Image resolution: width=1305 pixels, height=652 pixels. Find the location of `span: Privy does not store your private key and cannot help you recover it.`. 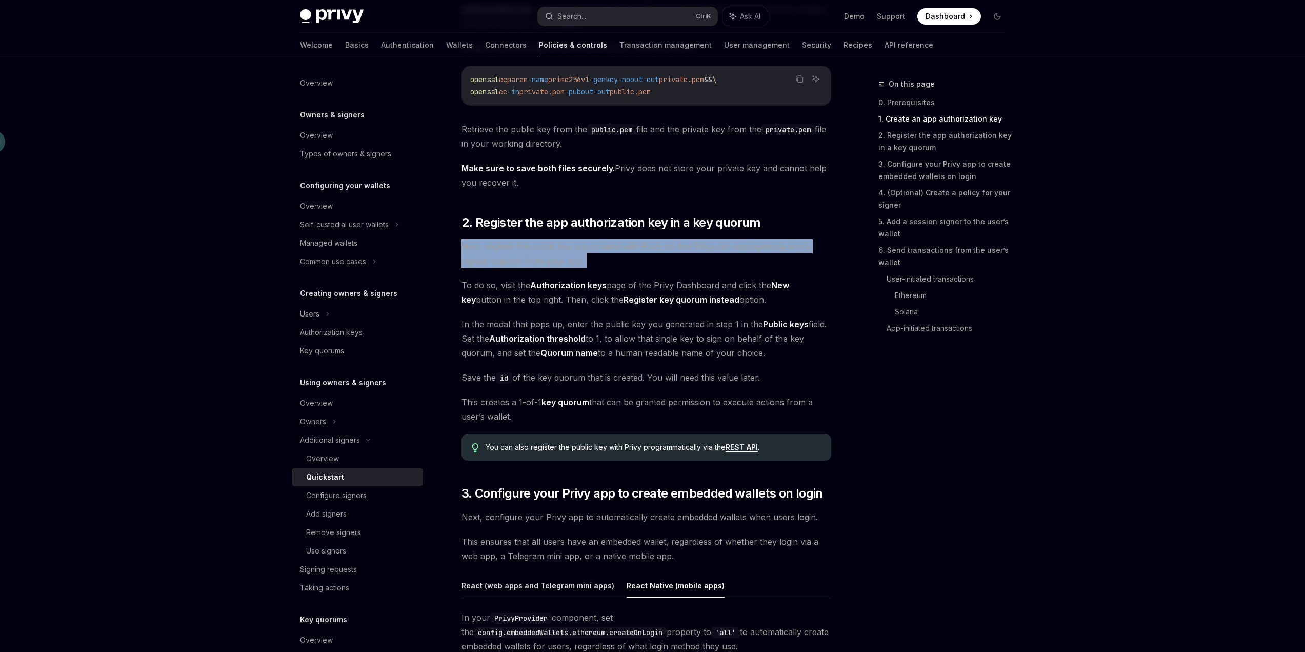

span: Privy does not store your private key and cannot help you recover it. is located at coordinates (646, 175).